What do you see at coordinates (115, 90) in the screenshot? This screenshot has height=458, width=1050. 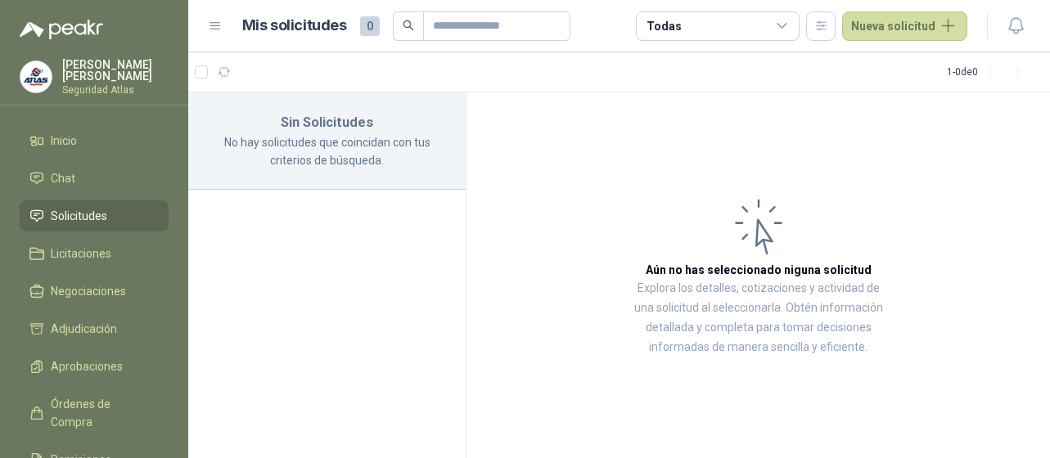 I see `p: Seguridad Atlas` at bounding box center [115, 90].